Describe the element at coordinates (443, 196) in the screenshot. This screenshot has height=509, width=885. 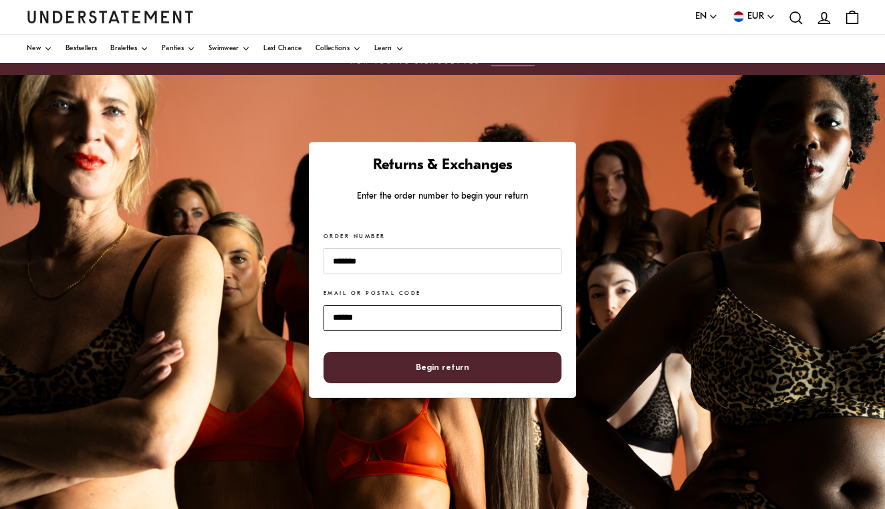
I see `p: Enter the order number to begin your return` at that location.